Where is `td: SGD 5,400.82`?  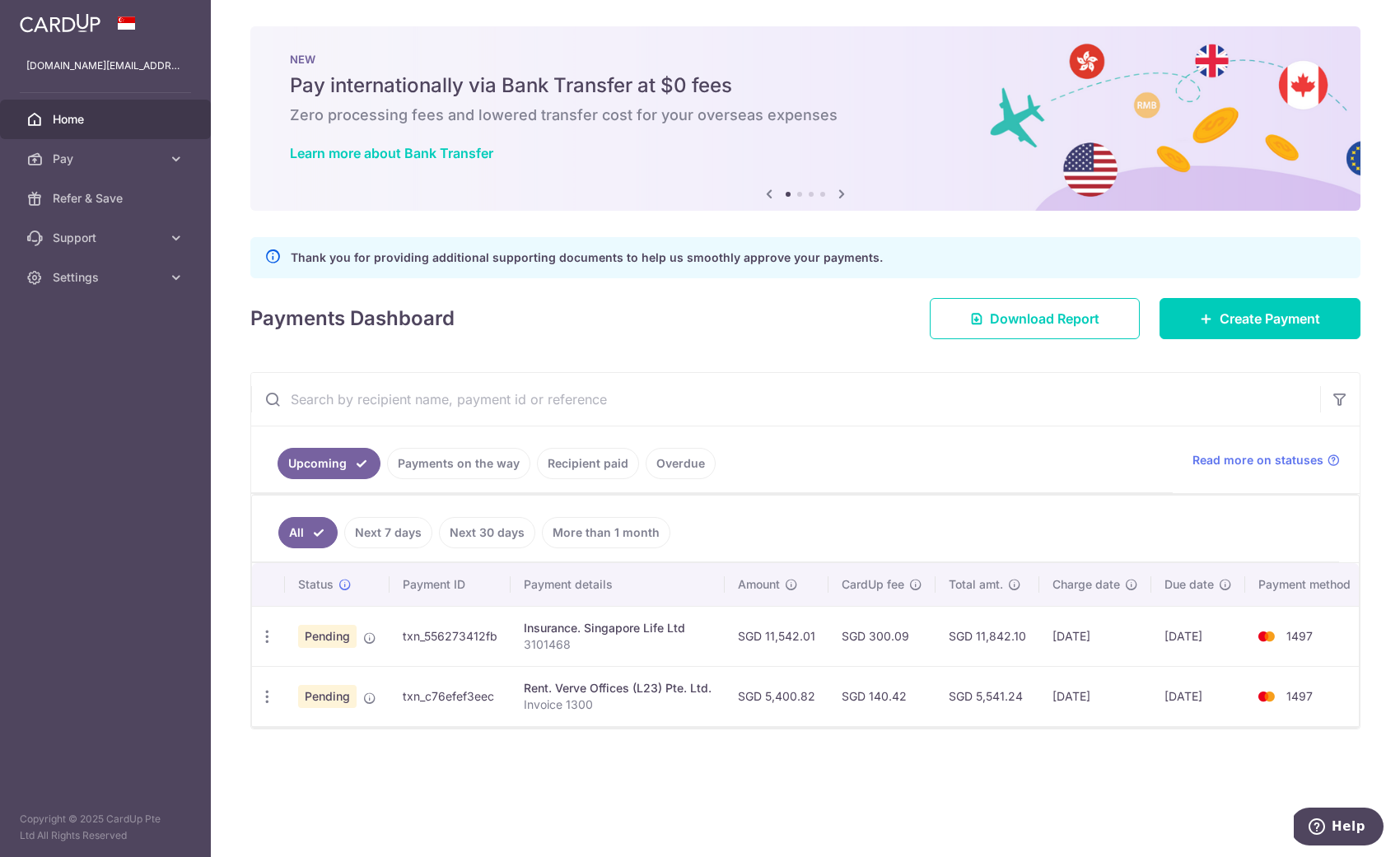
td: SGD 5,400.82 is located at coordinates (777, 696).